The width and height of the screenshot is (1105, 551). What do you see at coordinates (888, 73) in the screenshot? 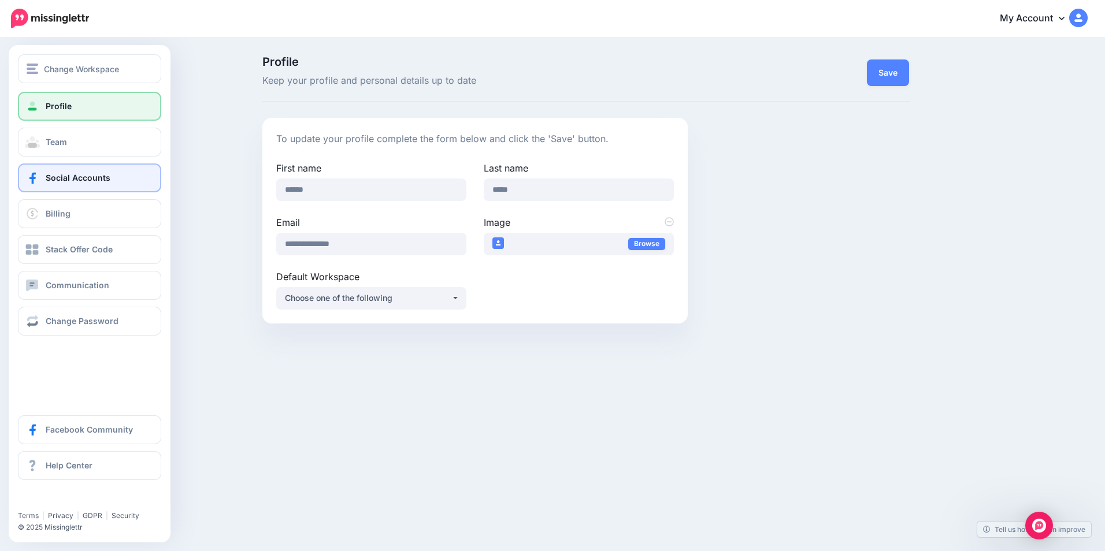
I see `button: Save` at bounding box center [888, 73].